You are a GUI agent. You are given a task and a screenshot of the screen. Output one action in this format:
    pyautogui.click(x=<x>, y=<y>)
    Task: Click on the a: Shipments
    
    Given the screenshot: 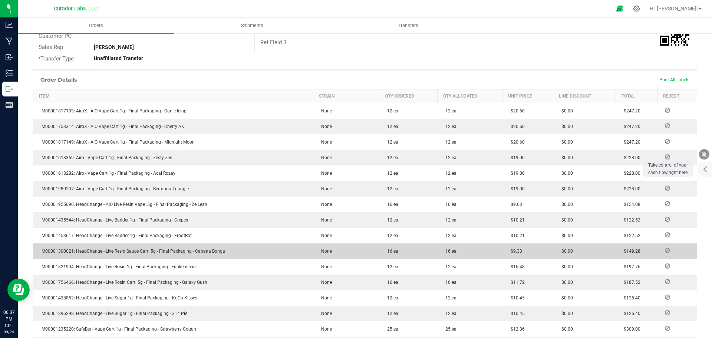 What is the action you would take?
    pyautogui.click(x=252, y=26)
    